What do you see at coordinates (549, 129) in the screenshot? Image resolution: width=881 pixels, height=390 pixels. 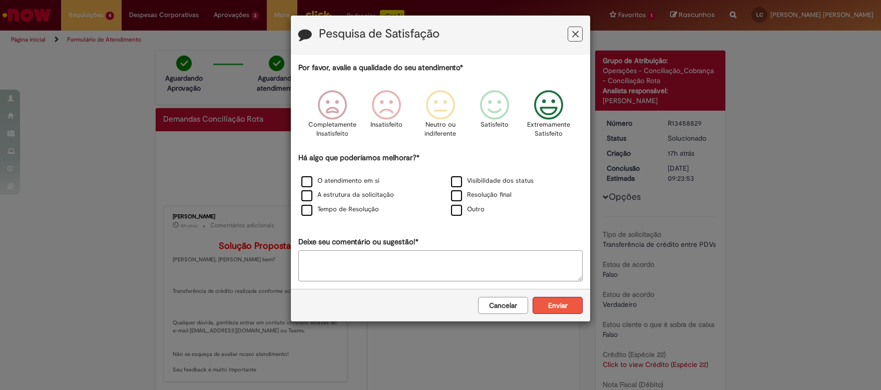 I see `p: Extremamente Satisfeito` at bounding box center [549, 129].